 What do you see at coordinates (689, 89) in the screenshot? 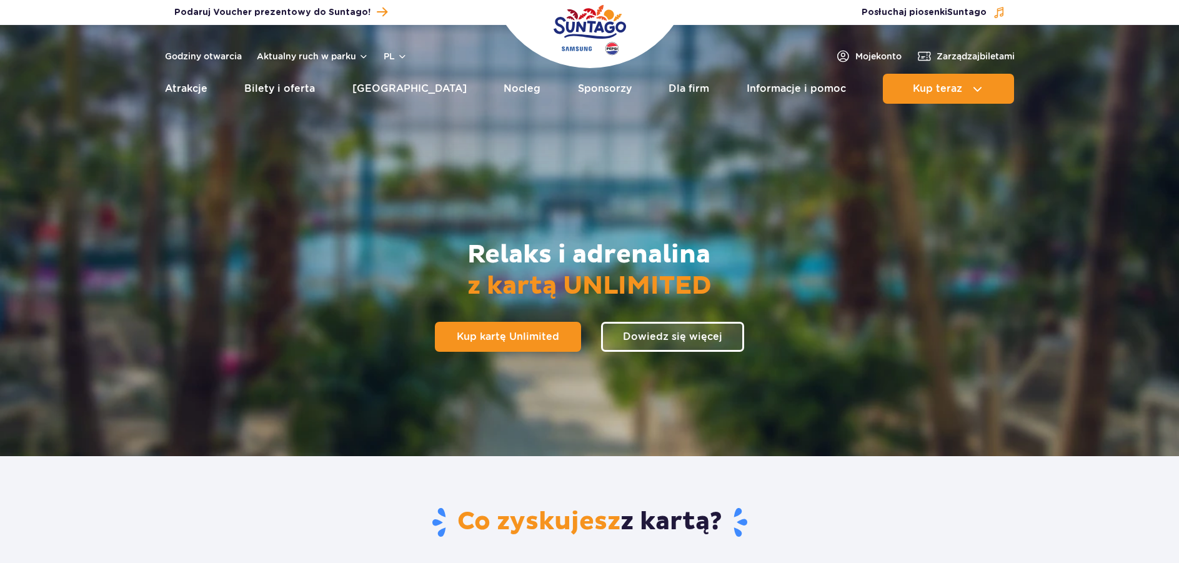
I see `a: Dla firm` at bounding box center [689, 89].